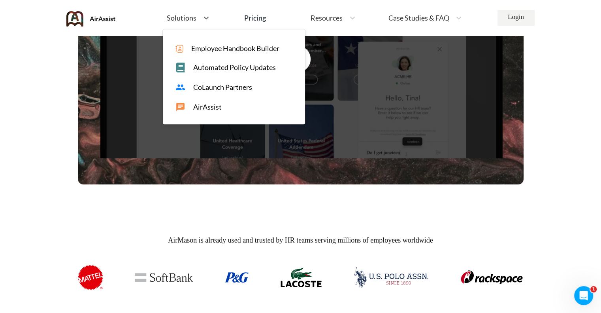  Describe the element at coordinates (182, 18) in the screenshot. I see `span: Solutions` at that location.